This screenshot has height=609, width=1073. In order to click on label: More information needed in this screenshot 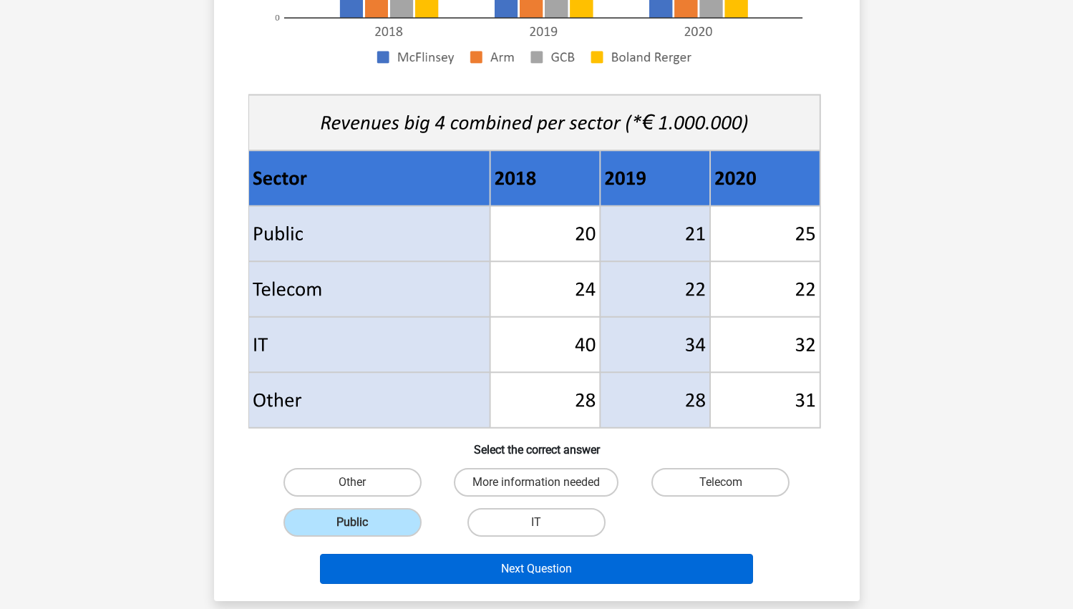, I will do `click(536, 483)`.